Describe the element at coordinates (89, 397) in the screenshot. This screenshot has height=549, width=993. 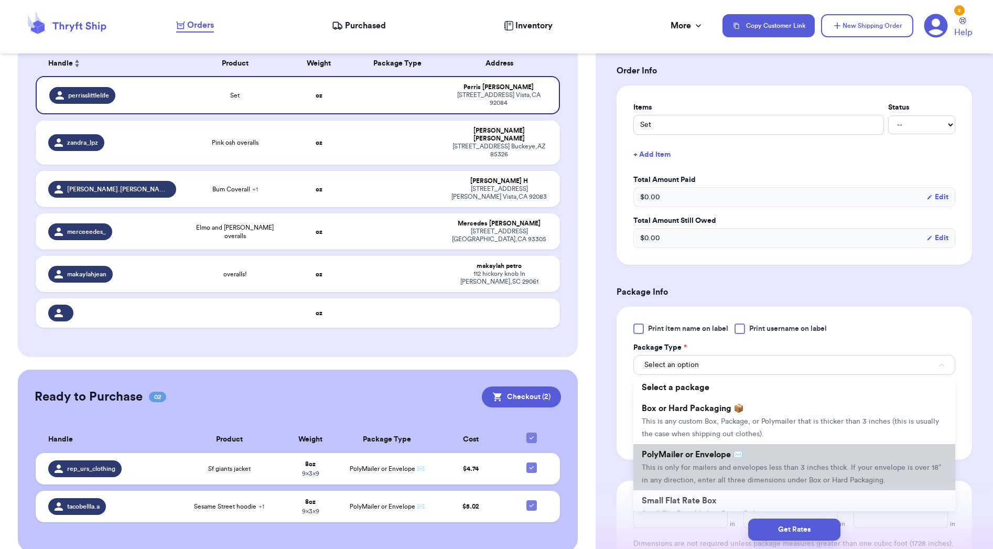
I see `h2: Ready to Purchase` at that location.